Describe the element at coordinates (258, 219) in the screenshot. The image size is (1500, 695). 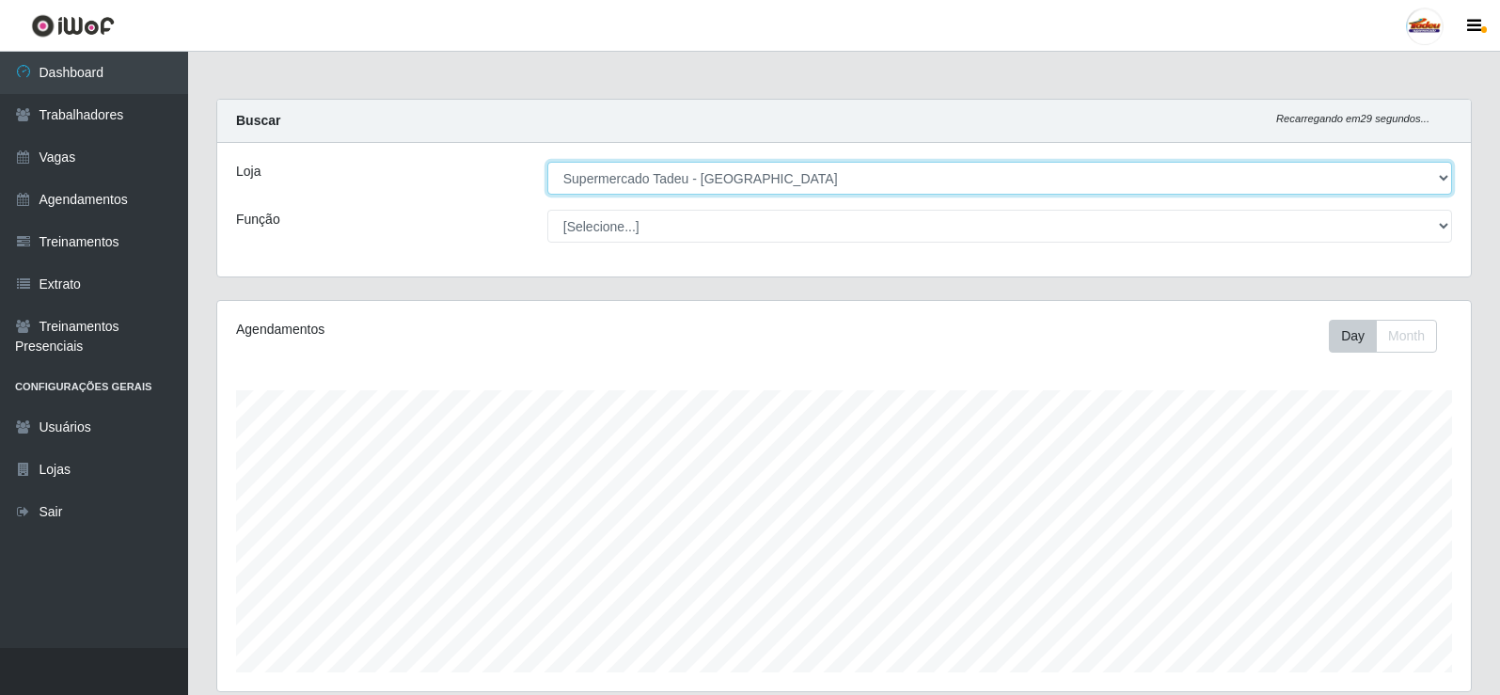
I see `label: Função` at that location.